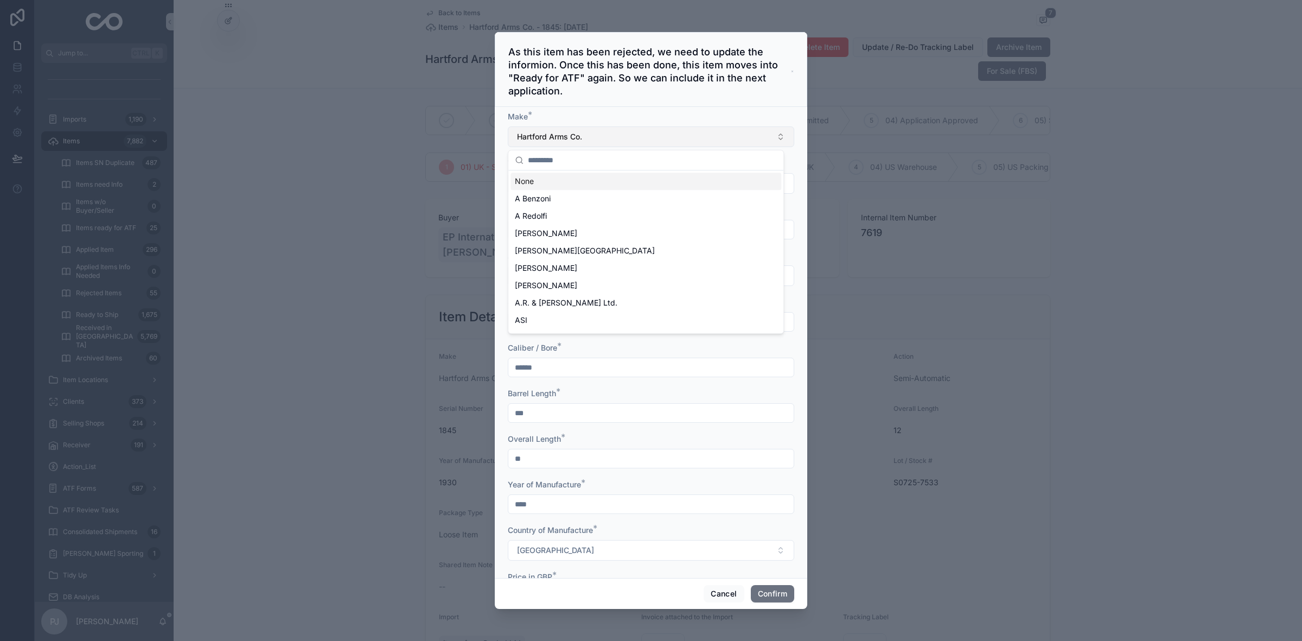 This screenshot has width=1302, height=641. Describe the element at coordinates (532, 337) in the screenshot. I see `span: ATA Arms` at that location.